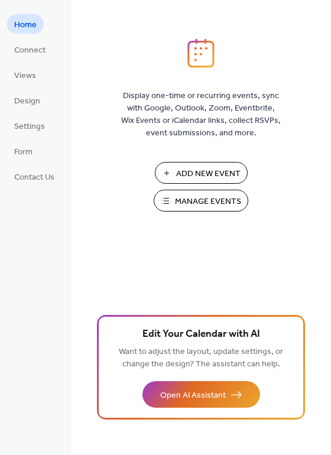 The height and width of the screenshot is (455, 331). What do you see at coordinates (208, 174) in the screenshot?
I see `span: Add New Event` at bounding box center [208, 174].